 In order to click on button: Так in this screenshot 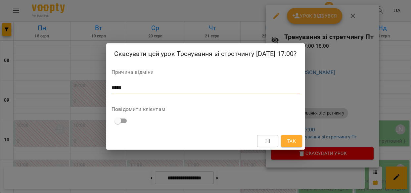, I will do `click(291, 141)`.